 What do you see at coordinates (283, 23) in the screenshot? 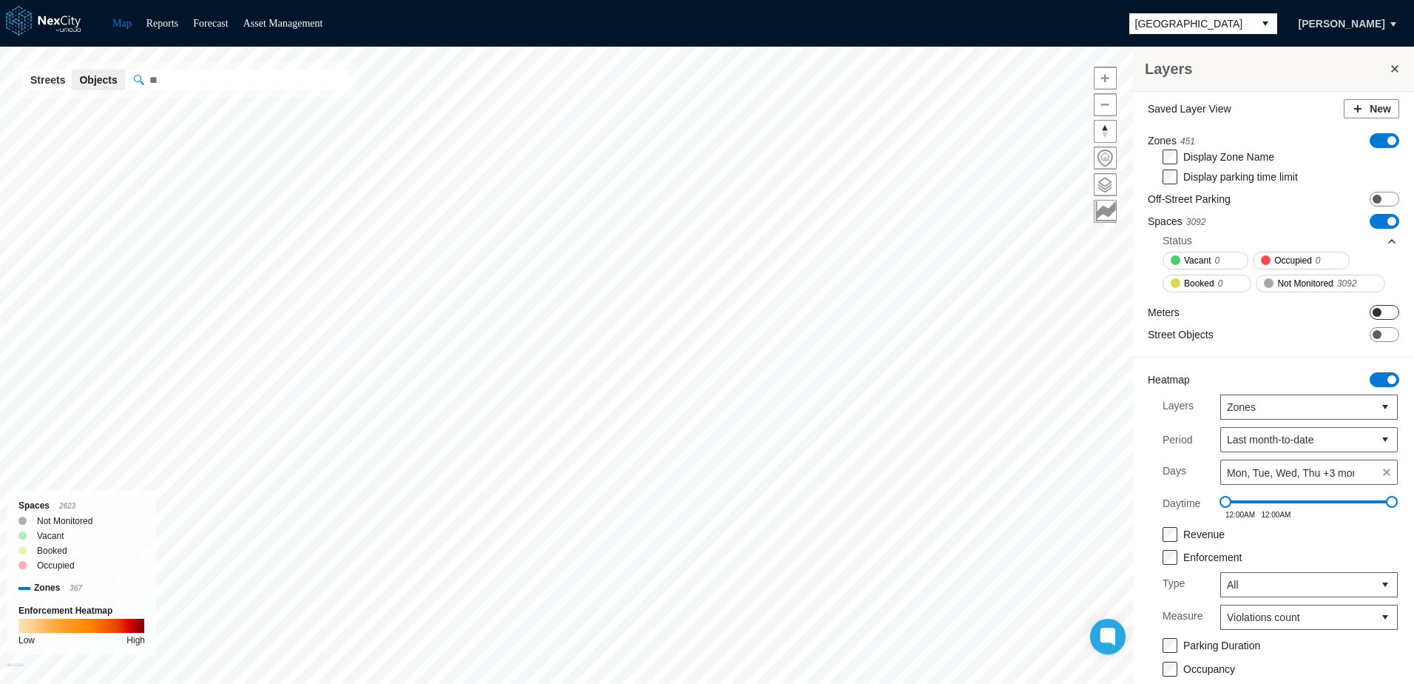
I see `a: Asset Management` at bounding box center [283, 23].